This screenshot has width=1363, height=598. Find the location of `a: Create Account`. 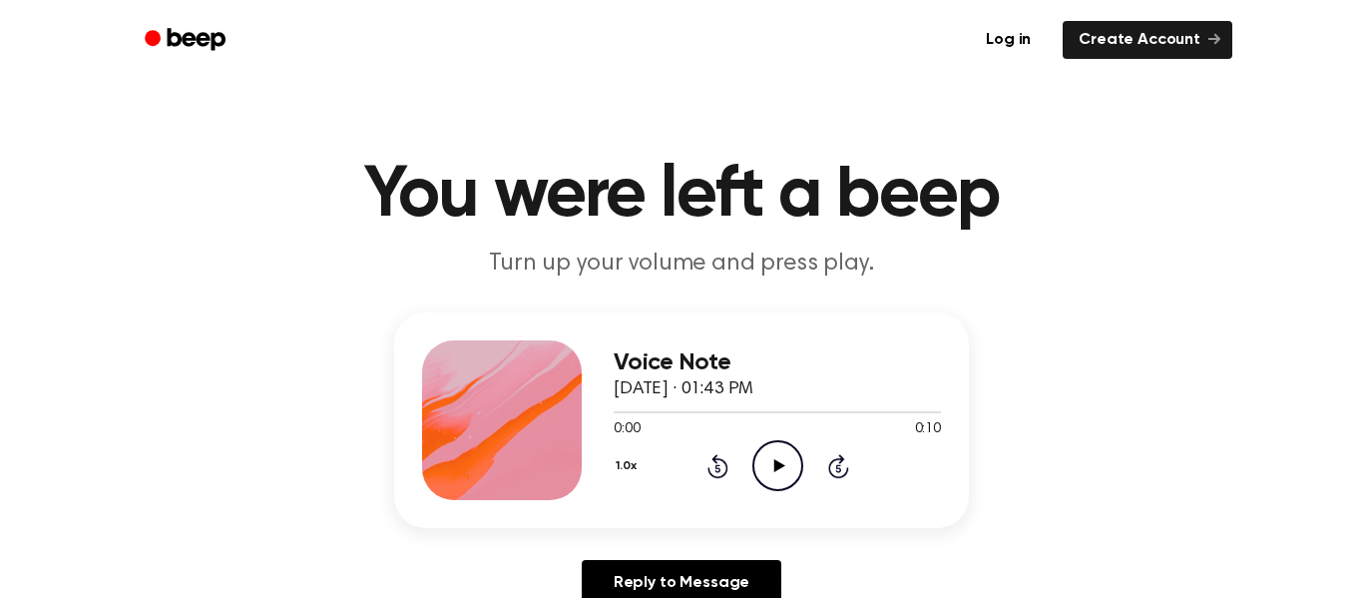

a: Create Account is located at coordinates (1148, 40).